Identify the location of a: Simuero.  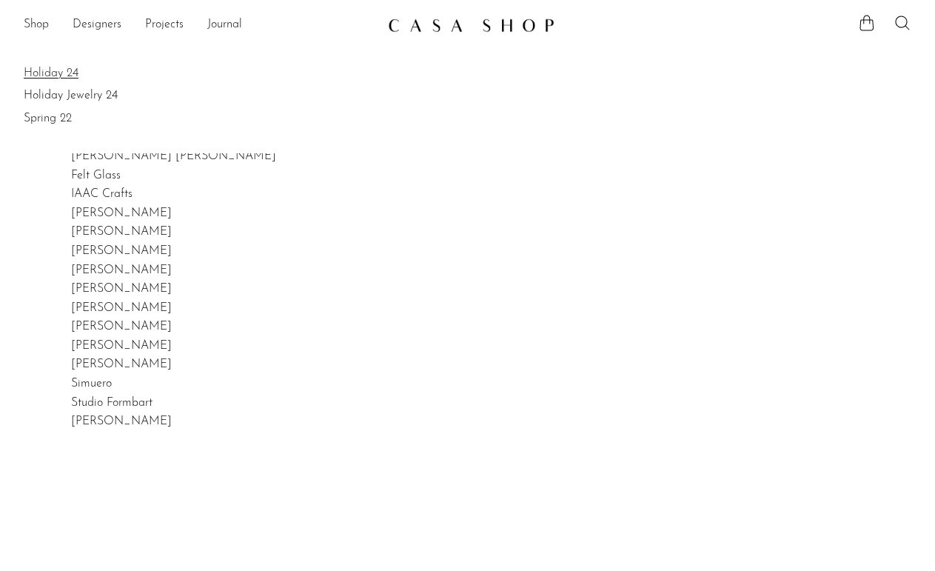
(91, 384).